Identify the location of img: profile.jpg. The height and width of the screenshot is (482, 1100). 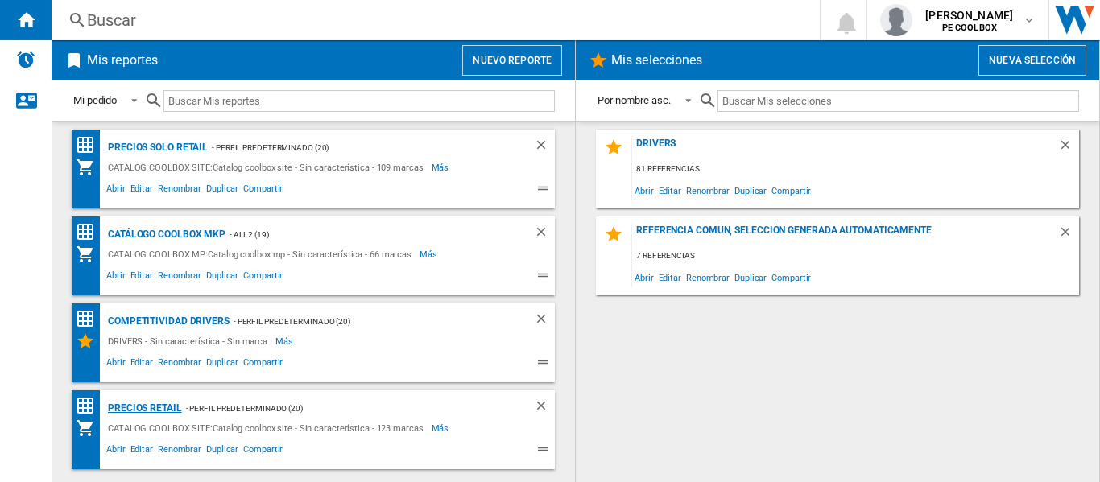
(896, 20).